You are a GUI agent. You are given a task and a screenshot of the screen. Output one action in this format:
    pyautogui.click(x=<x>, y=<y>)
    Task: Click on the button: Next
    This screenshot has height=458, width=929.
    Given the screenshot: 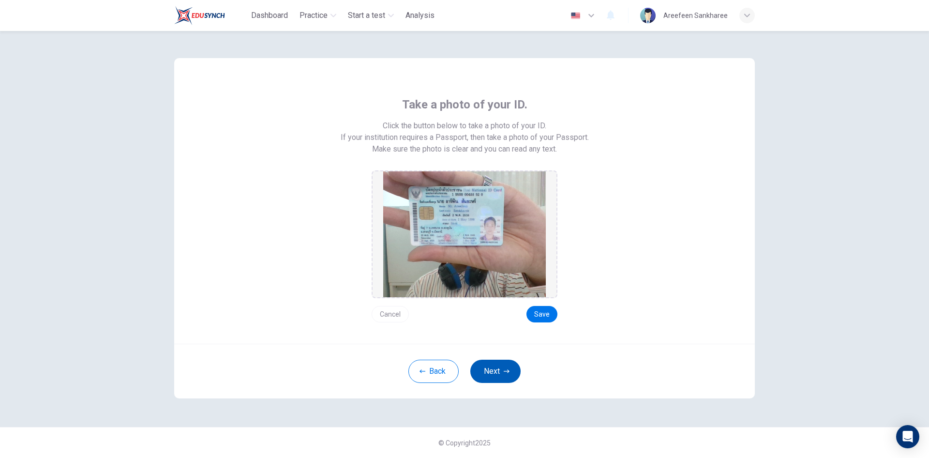 What is the action you would take?
    pyautogui.click(x=495, y=371)
    